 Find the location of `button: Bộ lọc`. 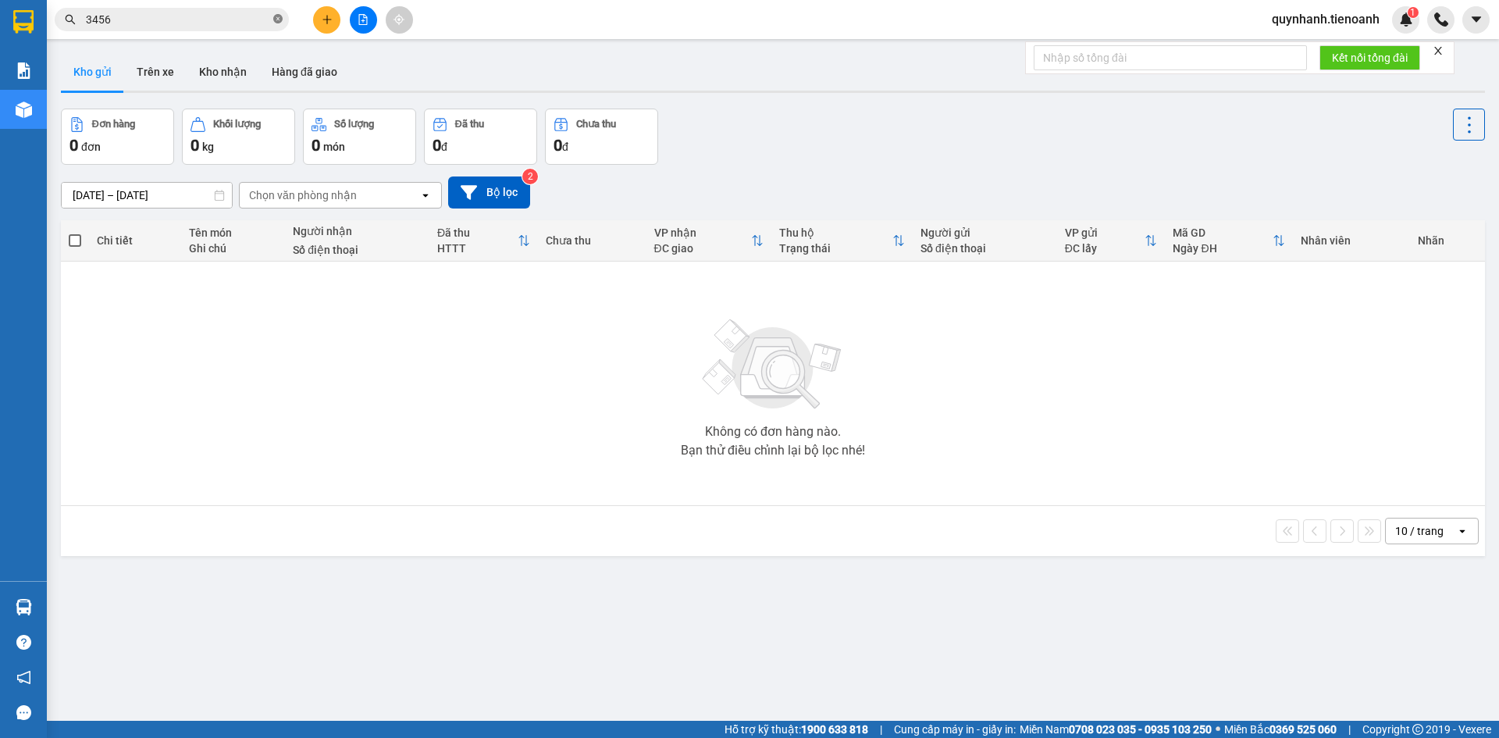

button: Bộ lọc is located at coordinates (489, 192).